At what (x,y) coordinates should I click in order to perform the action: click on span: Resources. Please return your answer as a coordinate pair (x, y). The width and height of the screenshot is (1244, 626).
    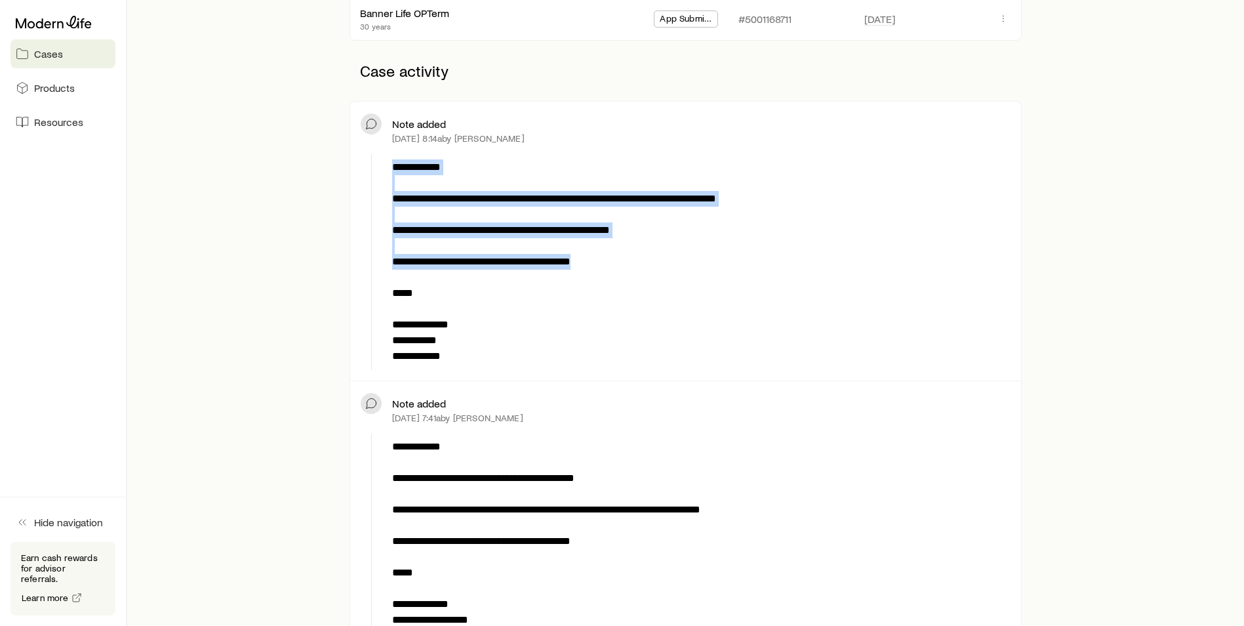
    Looking at the image, I should click on (58, 122).